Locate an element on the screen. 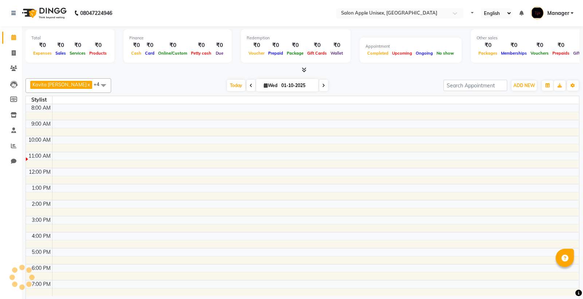 The width and height of the screenshot is (583, 299). div: 3:00 PM is located at coordinates (41, 220).